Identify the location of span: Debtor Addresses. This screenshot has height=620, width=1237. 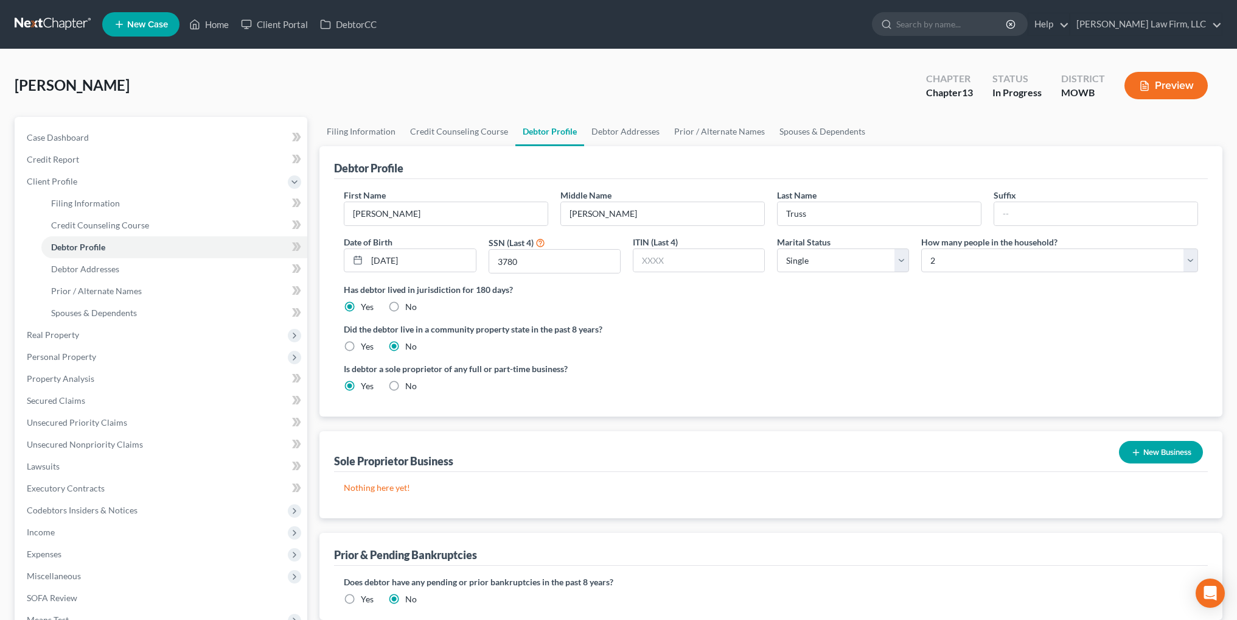
(85, 268).